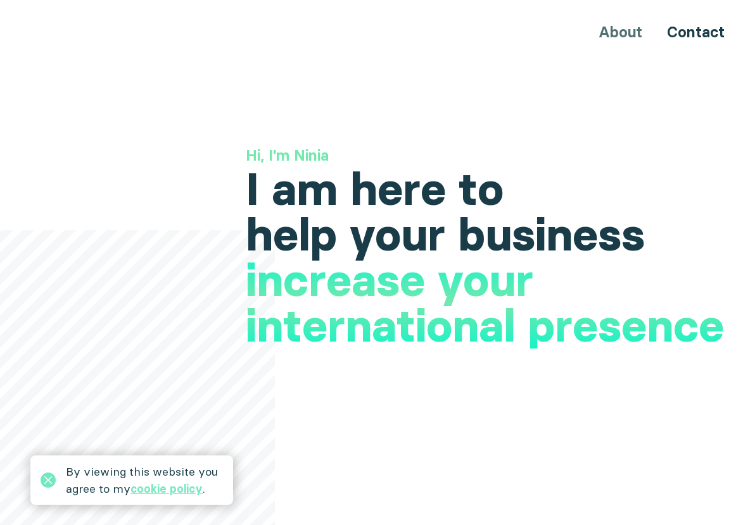  I want to click on h3: Hi, I'm Ninia, so click(495, 156).